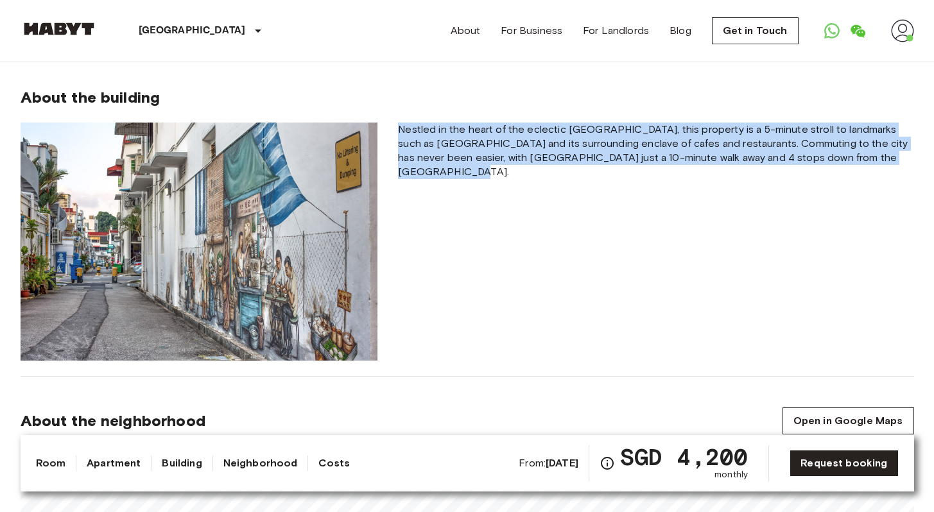 The image size is (934, 512). What do you see at coordinates (681, 31) in the screenshot?
I see `a: Blog` at bounding box center [681, 31].